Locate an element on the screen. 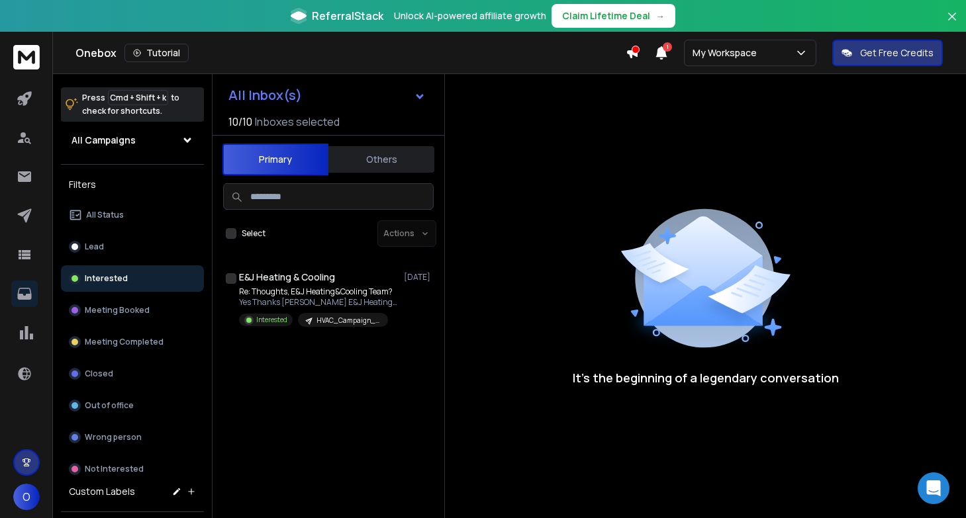  button: Out of office is located at coordinates (132, 406).